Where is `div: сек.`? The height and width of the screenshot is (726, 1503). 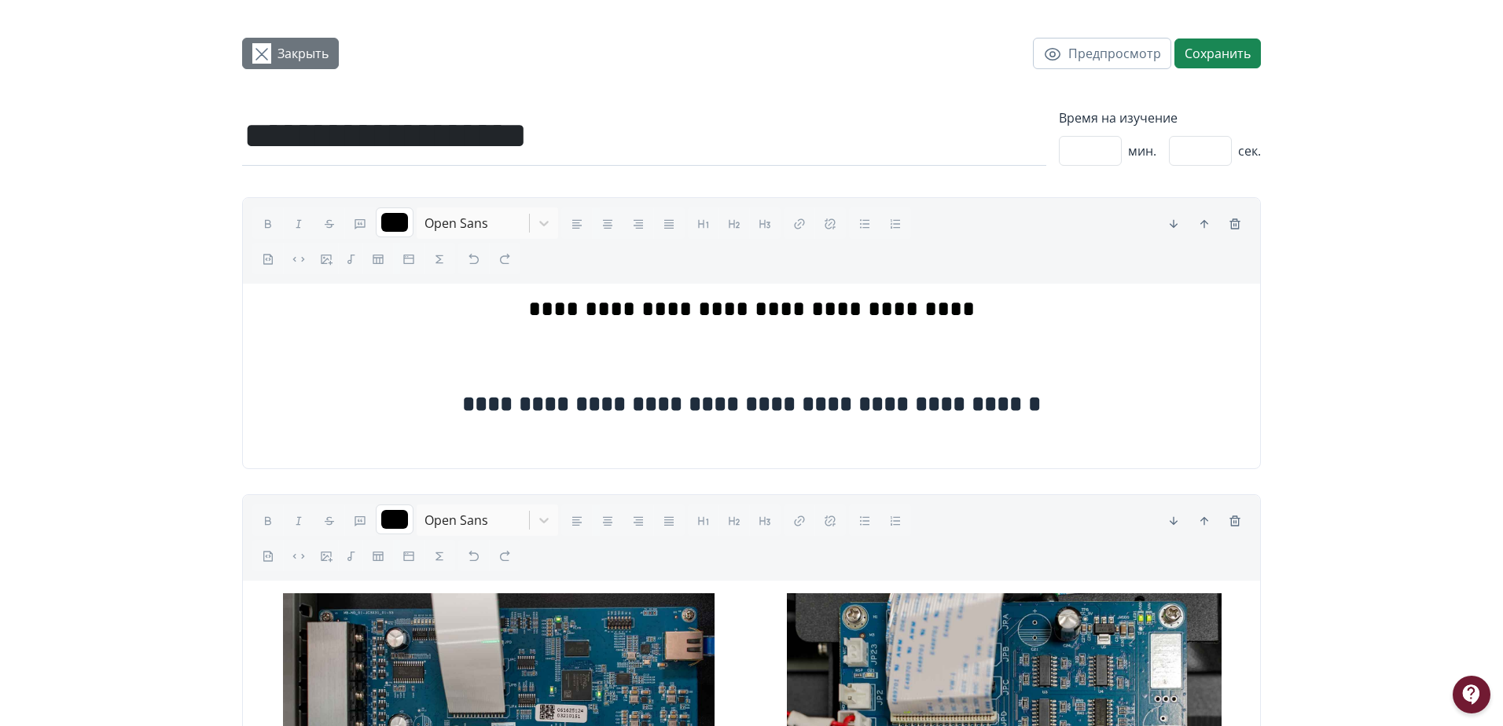
div: сек. is located at coordinates (1215, 151).